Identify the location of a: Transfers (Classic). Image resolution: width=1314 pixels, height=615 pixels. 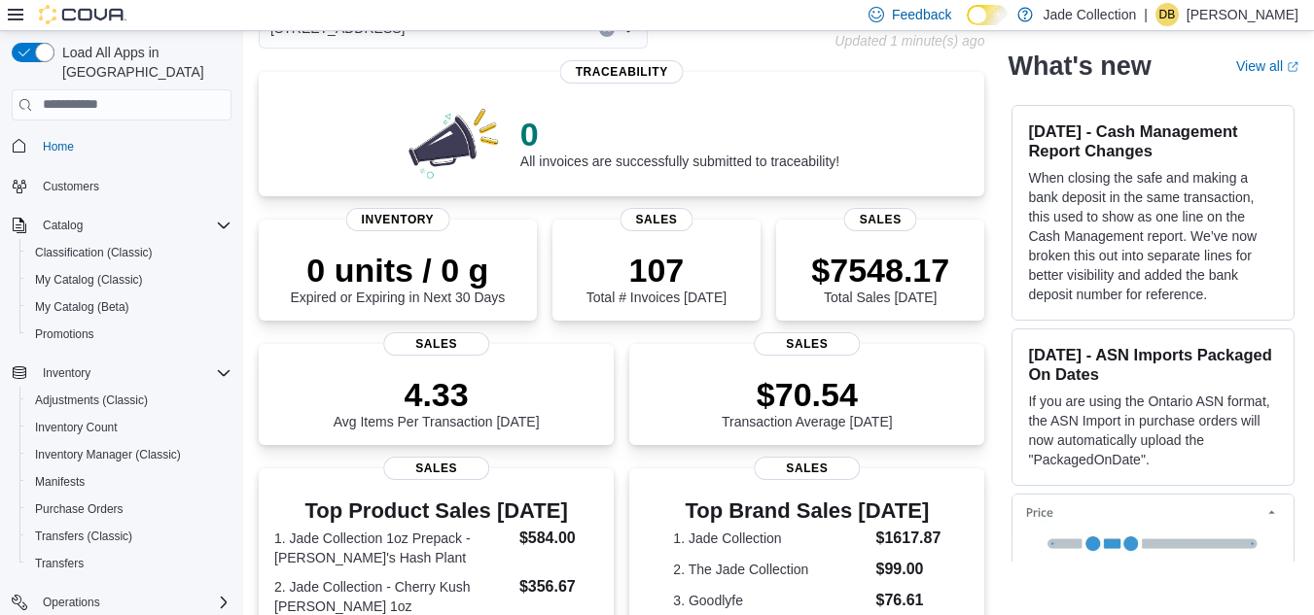
(84, 537).